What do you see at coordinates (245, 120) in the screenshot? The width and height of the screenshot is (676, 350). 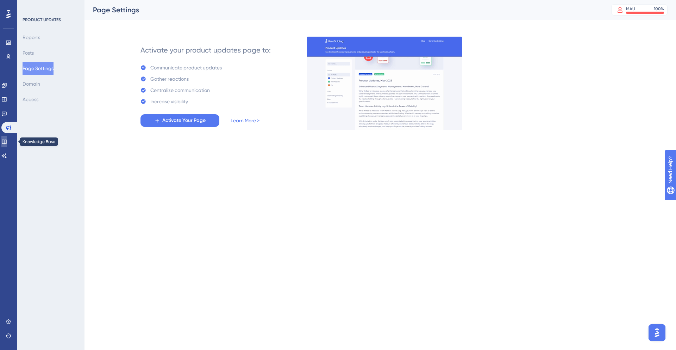 I see `a: Learn More >` at bounding box center [245, 120].